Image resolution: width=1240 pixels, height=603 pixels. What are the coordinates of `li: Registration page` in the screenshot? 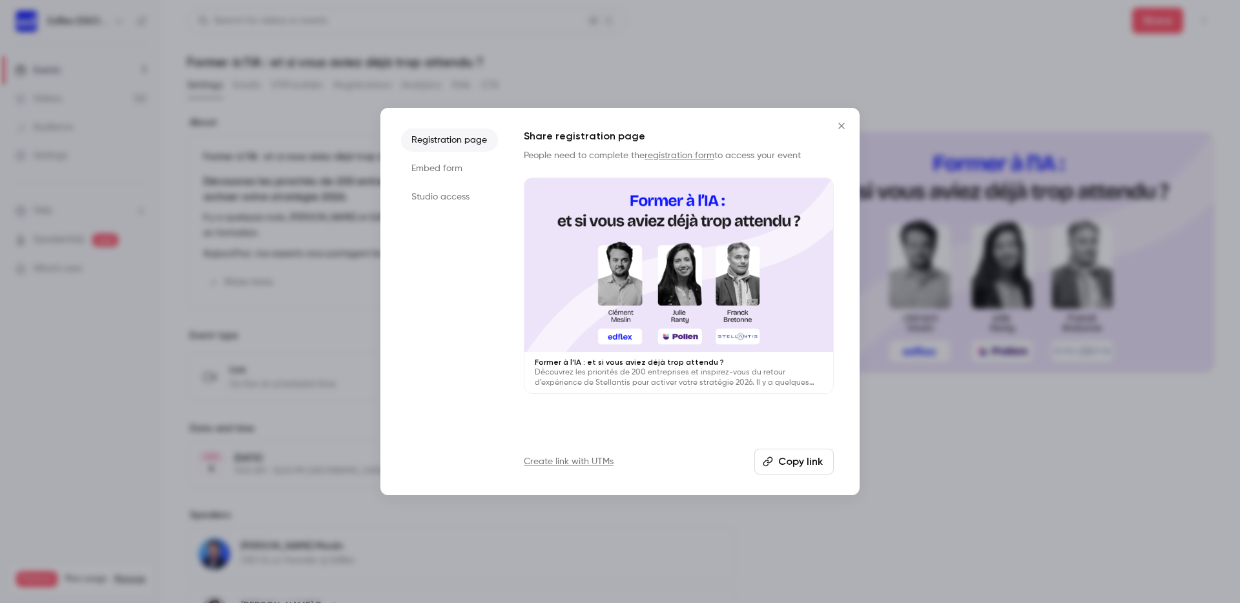 It's located at (450, 140).